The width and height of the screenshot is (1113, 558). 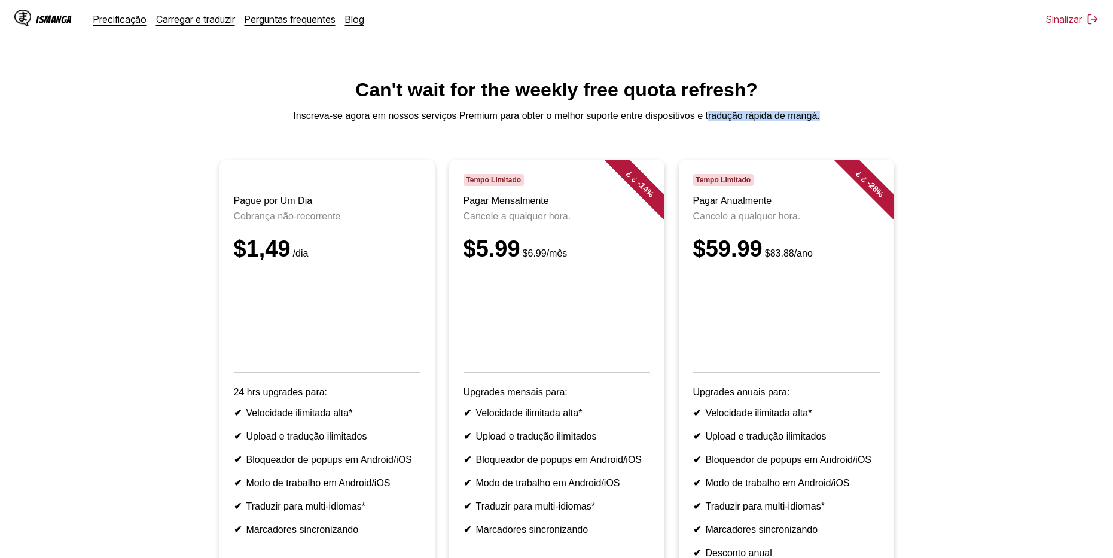 I want to click on h3: Pague por Um Dia, so click(x=327, y=201).